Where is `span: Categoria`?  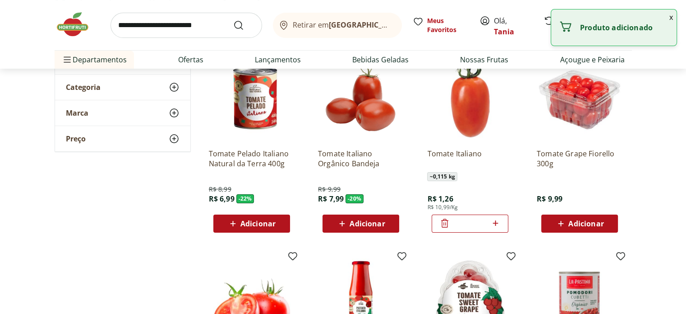 span: Categoria is located at coordinates (83, 87).